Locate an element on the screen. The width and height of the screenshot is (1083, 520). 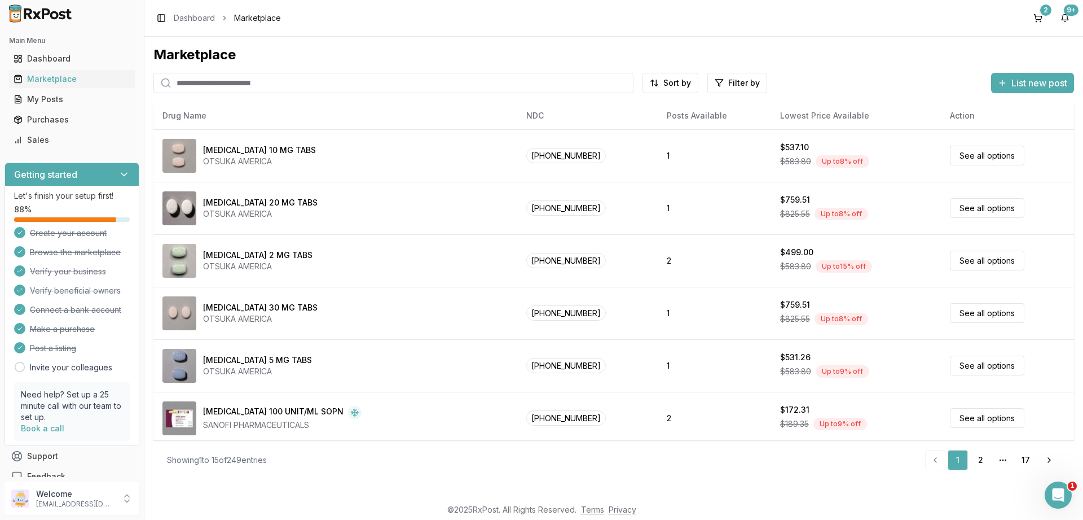
th: Lowest Price Available is located at coordinates (856, 116).